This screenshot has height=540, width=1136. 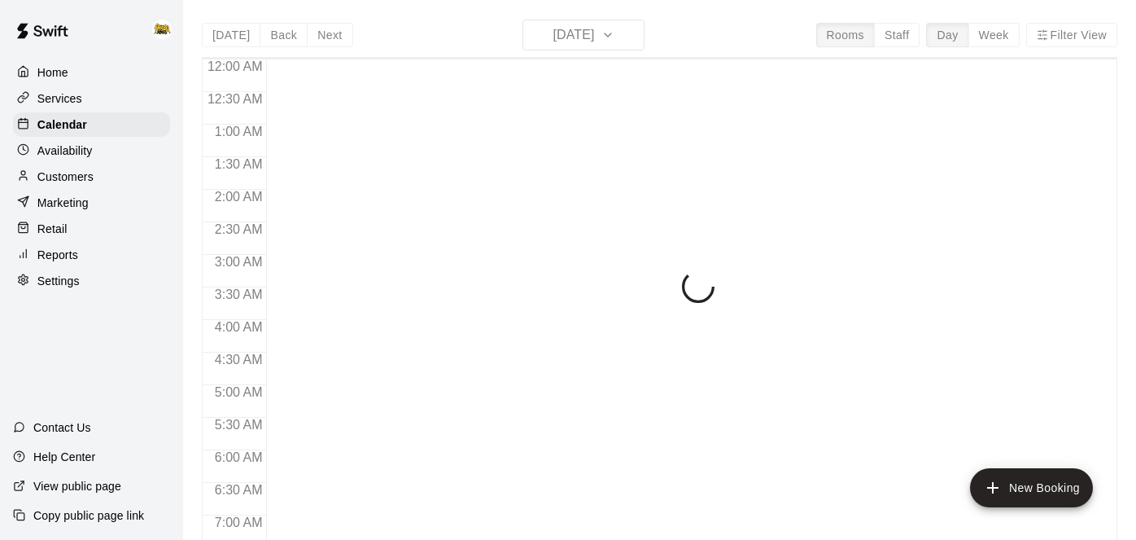 I want to click on div: Marketing, so click(x=91, y=203).